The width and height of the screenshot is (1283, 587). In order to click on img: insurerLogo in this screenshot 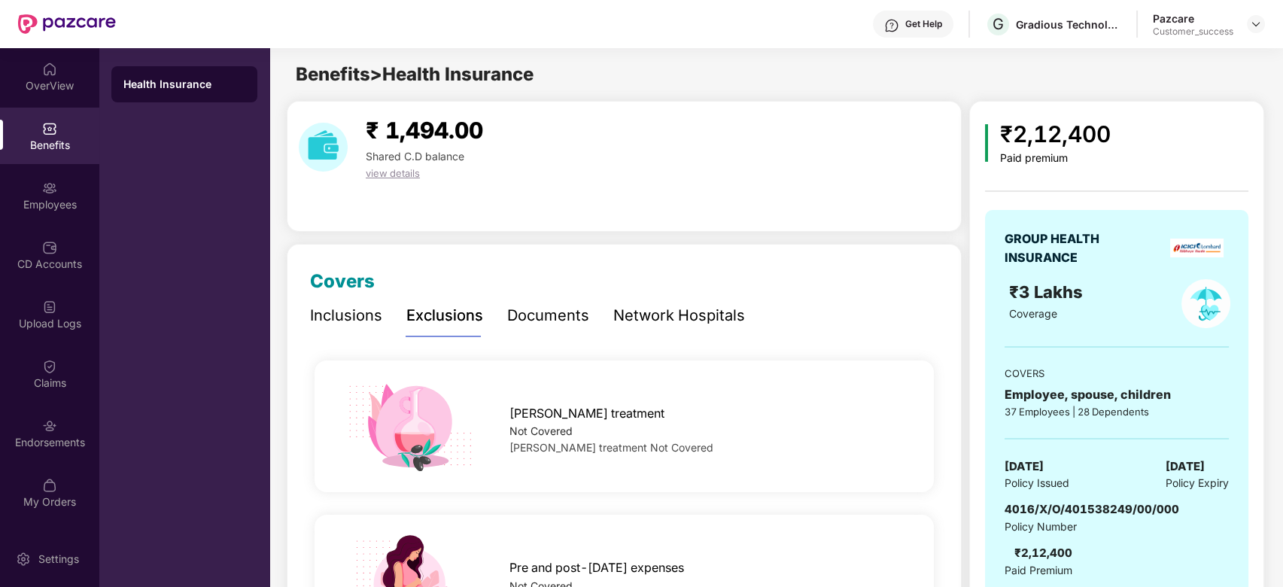, I will do `click(1196, 248)`.